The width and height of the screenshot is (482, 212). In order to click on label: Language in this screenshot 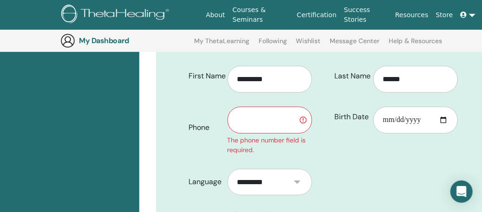, I will do `click(204, 182)`.